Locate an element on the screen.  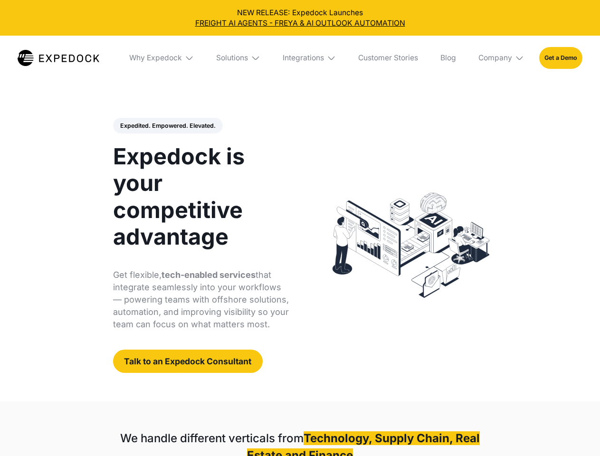
a: Customer Stories is located at coordinates (388, 58).